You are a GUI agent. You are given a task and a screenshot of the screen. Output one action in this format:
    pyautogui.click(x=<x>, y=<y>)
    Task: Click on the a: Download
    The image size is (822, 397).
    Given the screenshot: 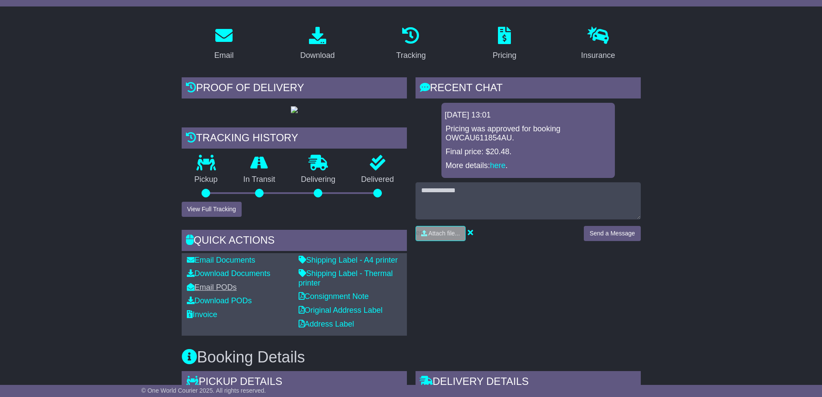 What is the action you would take?
    pyautogui.click(x=318, y=44)
    